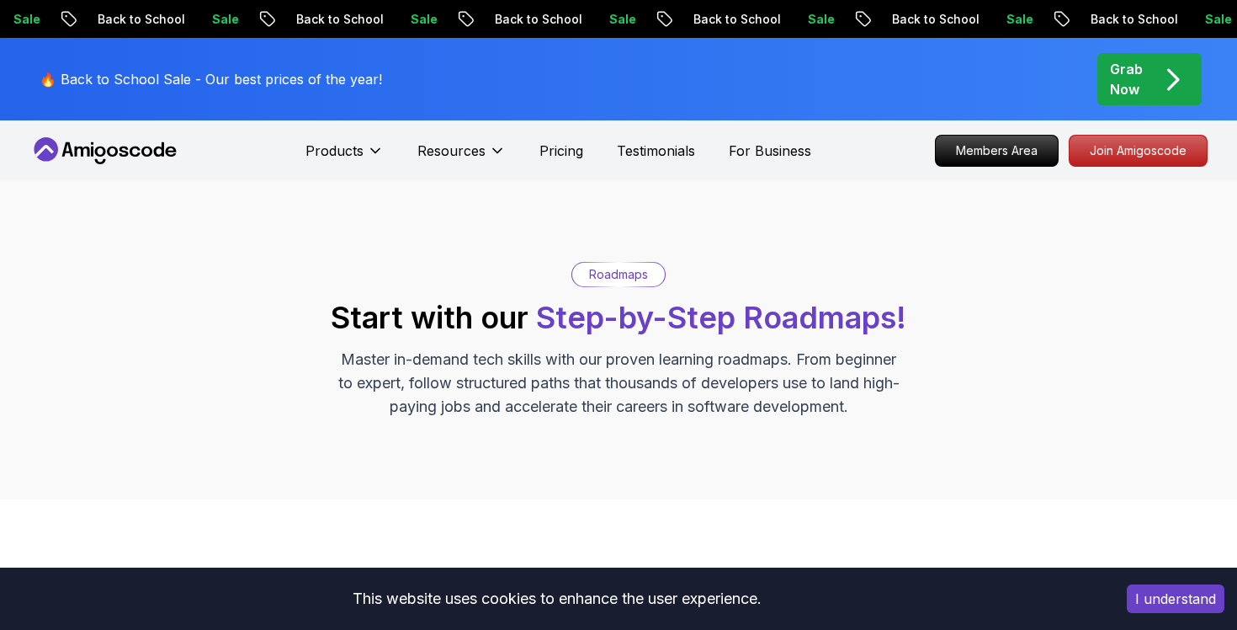  I want to click on span: Step-by-Step Roadmaps!, so click(721, 317).